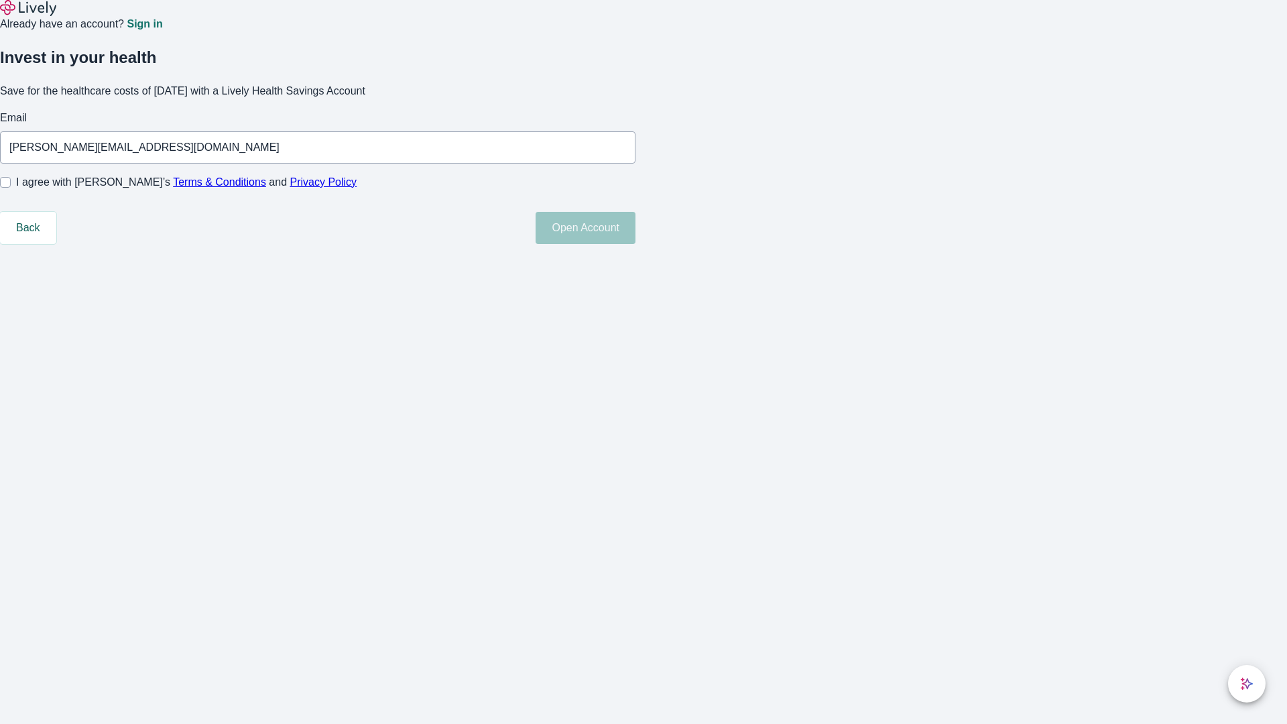  What do you see at coordinates (219, 182) in the screenshot?
I see `a: Terms & Conditions` at bounding box center [219, 182].